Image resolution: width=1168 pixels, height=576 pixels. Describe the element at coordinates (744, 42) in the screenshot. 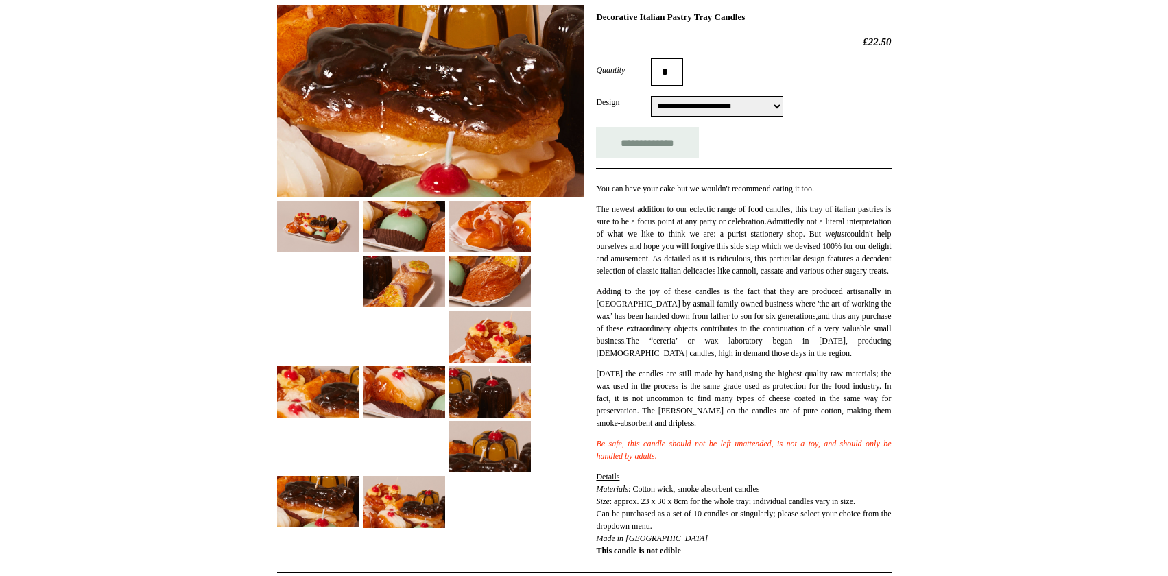

I see `h2: £22.50` at that location.